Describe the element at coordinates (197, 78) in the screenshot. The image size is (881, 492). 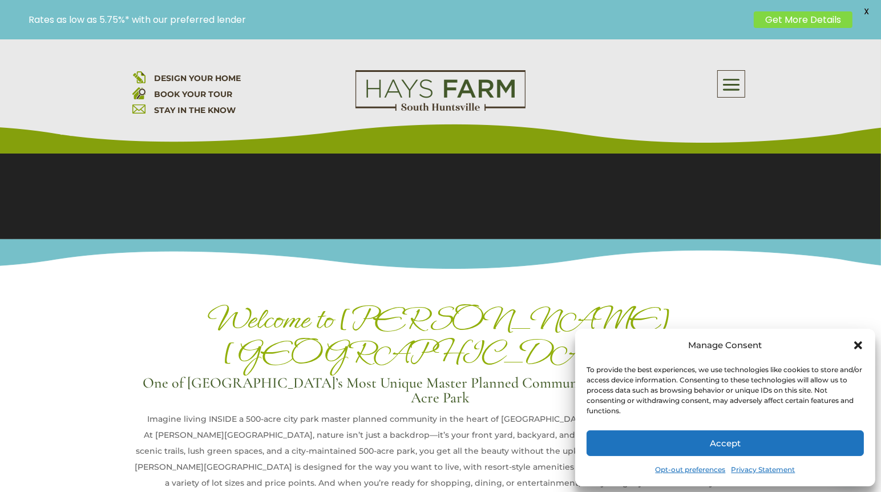
I see `a: DESIGN YOUR HOME` at that location.